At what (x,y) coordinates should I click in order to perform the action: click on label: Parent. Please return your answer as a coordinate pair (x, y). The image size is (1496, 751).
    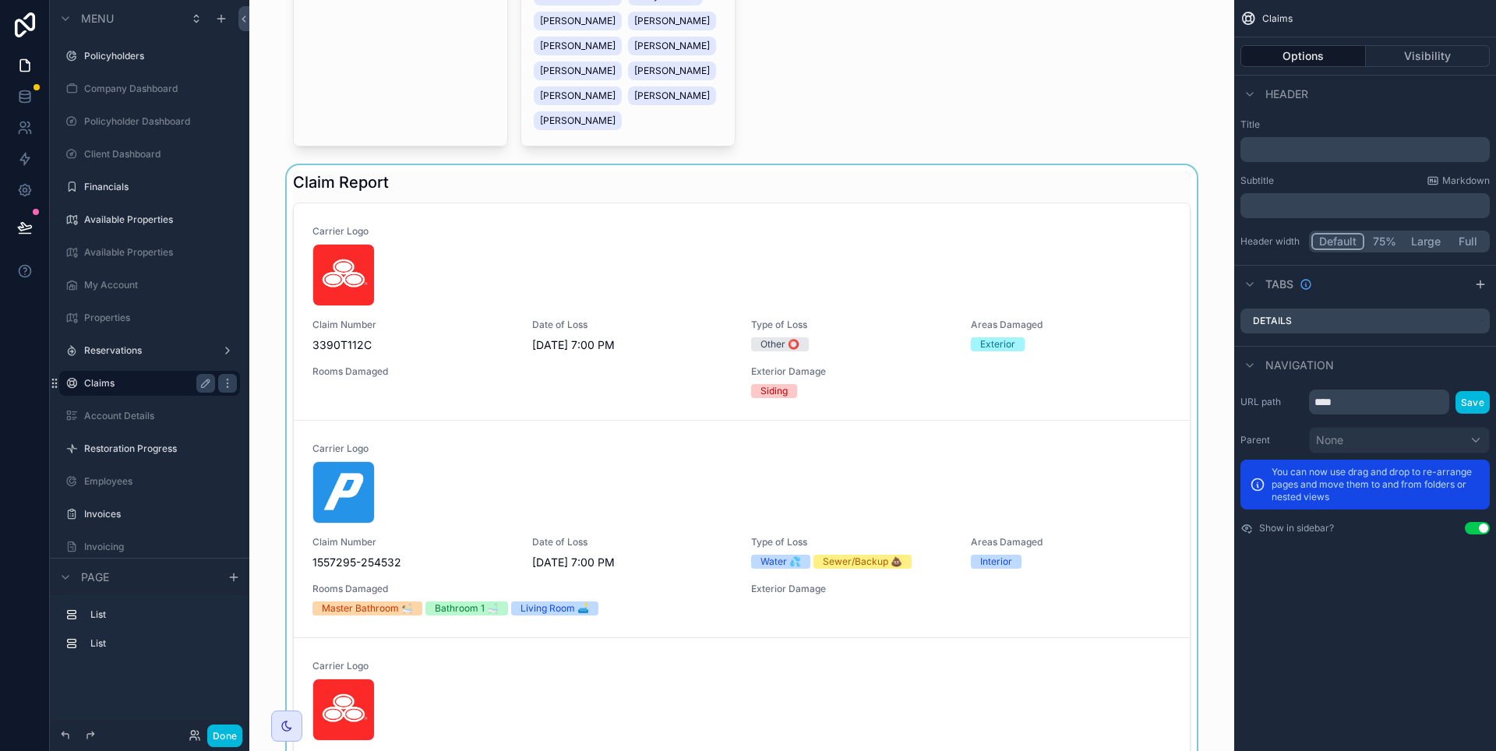
    Looking at the image, I should click on (1271, 440).